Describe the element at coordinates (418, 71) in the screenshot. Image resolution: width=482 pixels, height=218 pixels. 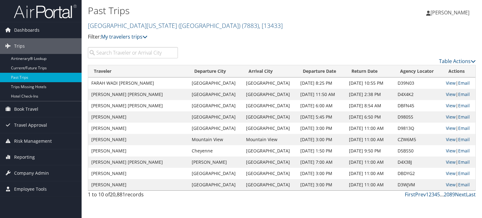
I see `th: Agency Locator: activate to sort column ascending` at that location.